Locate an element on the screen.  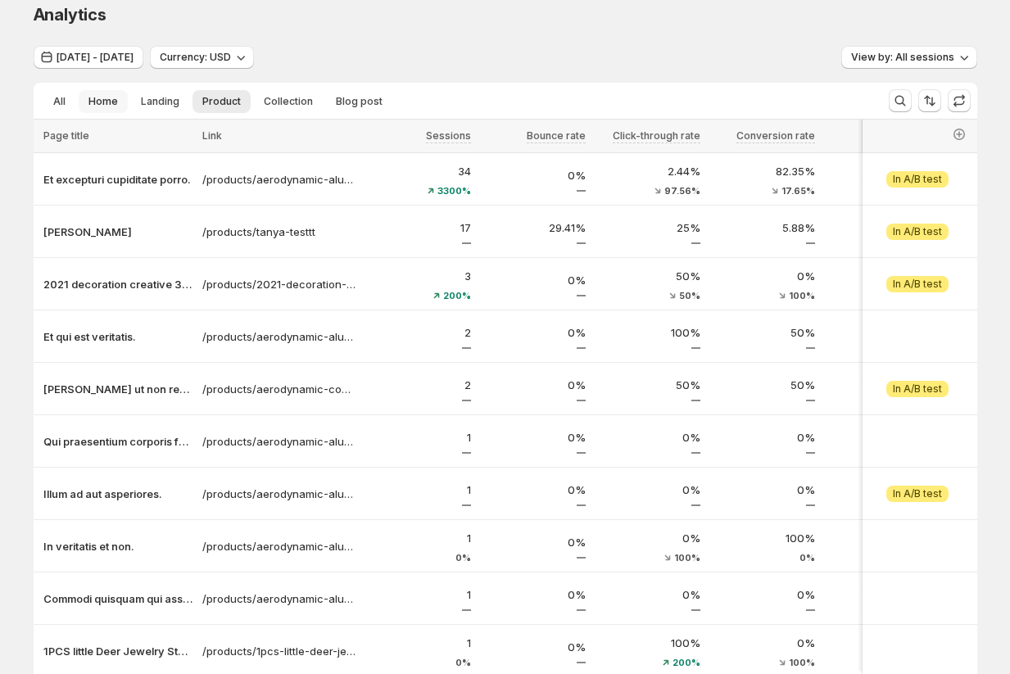
button: Qui praesentium corporis facilis. is located at coordinates (118, 441).